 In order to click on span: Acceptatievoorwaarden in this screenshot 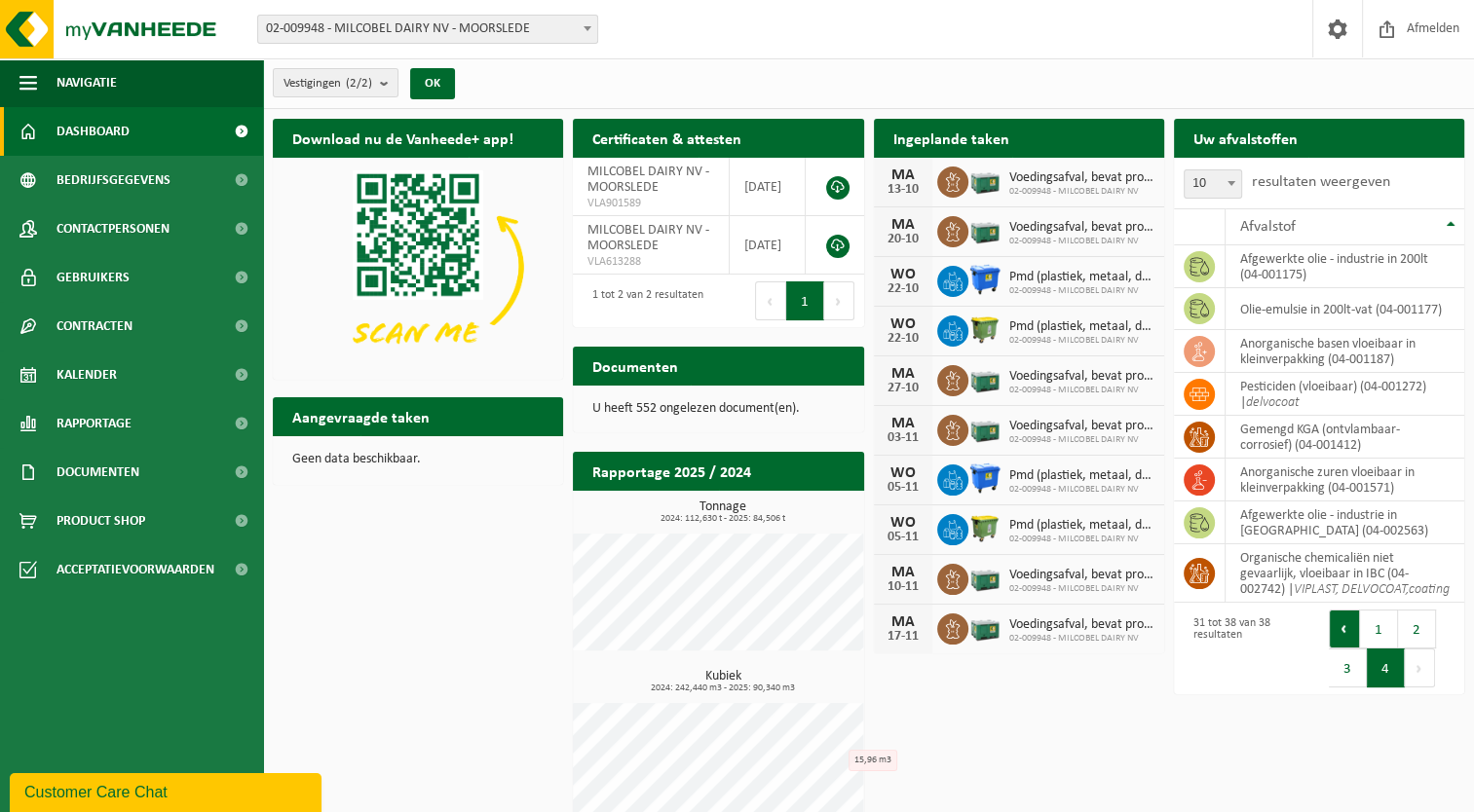, I will do `click(135, 570)`.